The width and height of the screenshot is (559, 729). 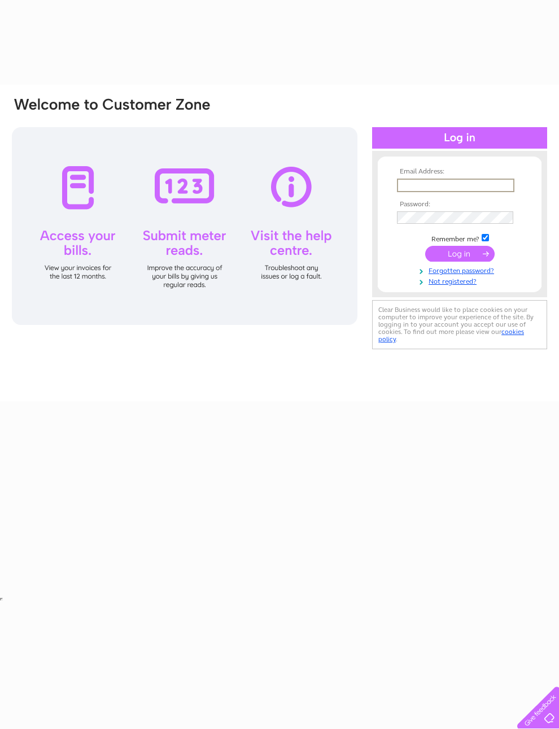 I want to click on td: Remember me?, so click(x=460, y=238).